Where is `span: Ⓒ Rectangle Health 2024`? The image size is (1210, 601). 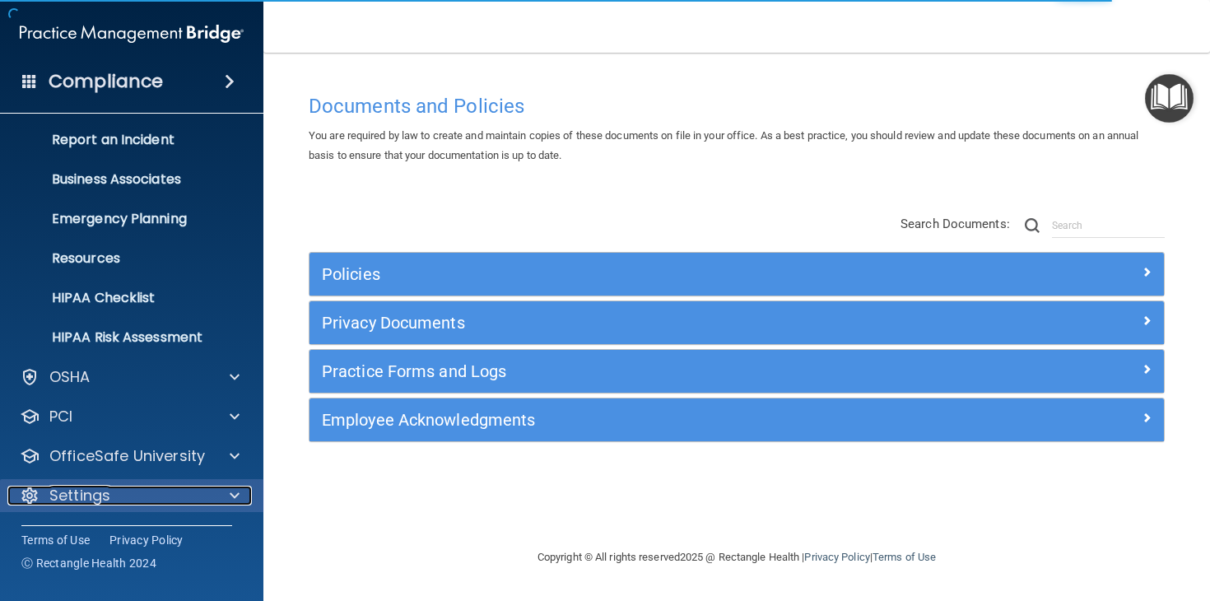
span: Ⓒ Rectangle Health 2024 is located at coordinates (89, 563).